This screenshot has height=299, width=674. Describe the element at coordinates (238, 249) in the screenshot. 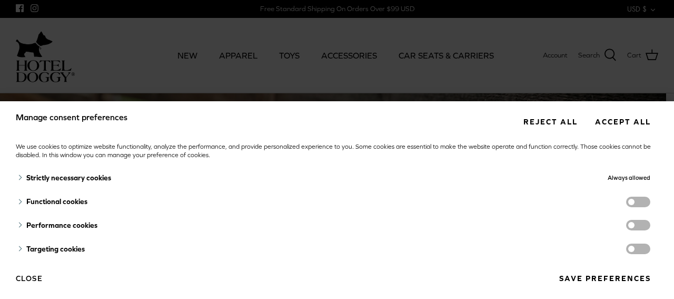

I see `div: Targeting cookies` at that location.